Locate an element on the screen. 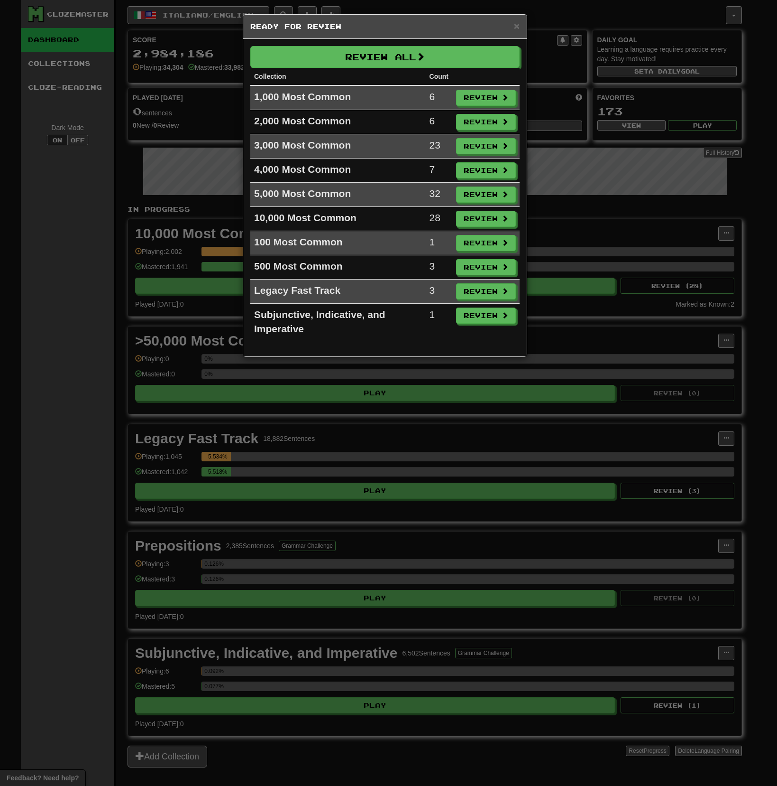 This screenshot has width=777, height=786. td: 1,000 Most Common is located at coordinates (338, 98).